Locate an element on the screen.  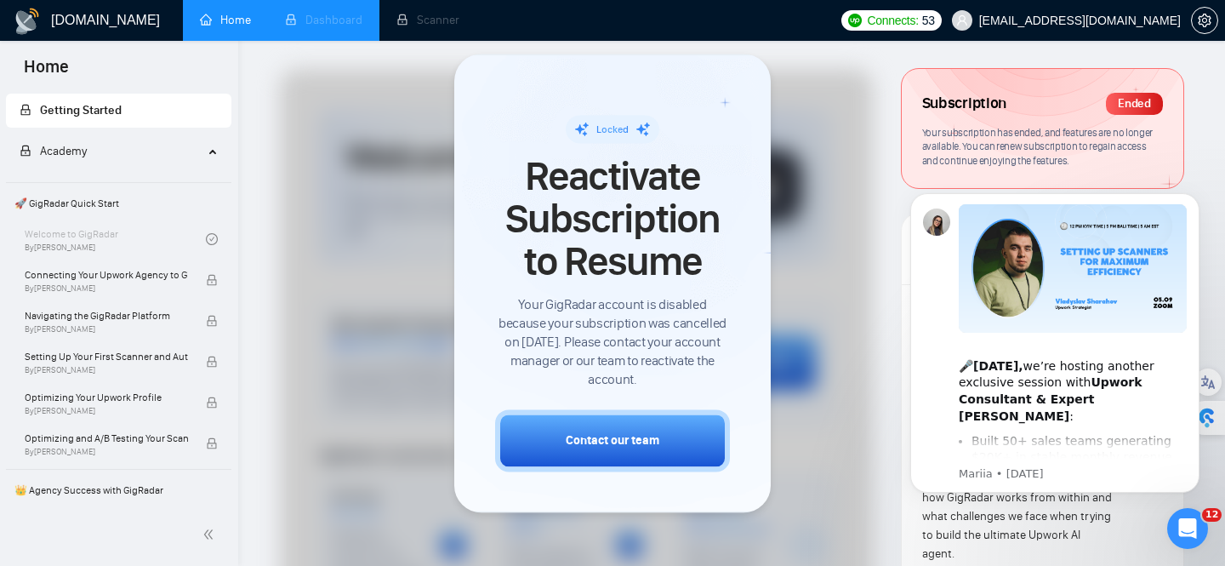
span: Home is located at coordinates (46, 72).